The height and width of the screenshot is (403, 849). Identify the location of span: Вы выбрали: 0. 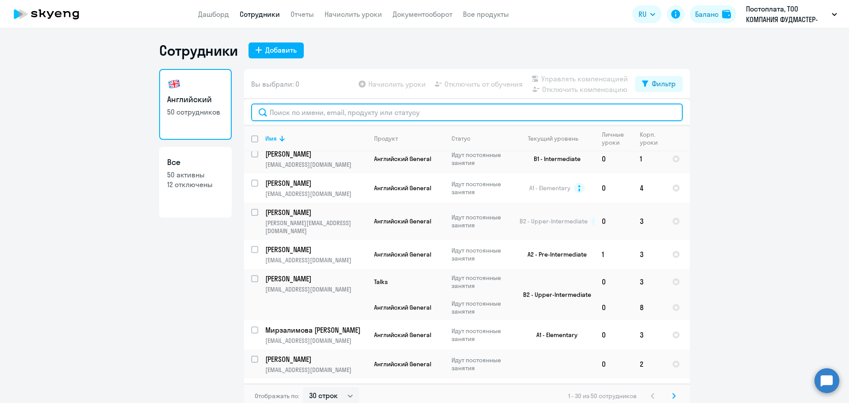
(275, 84).